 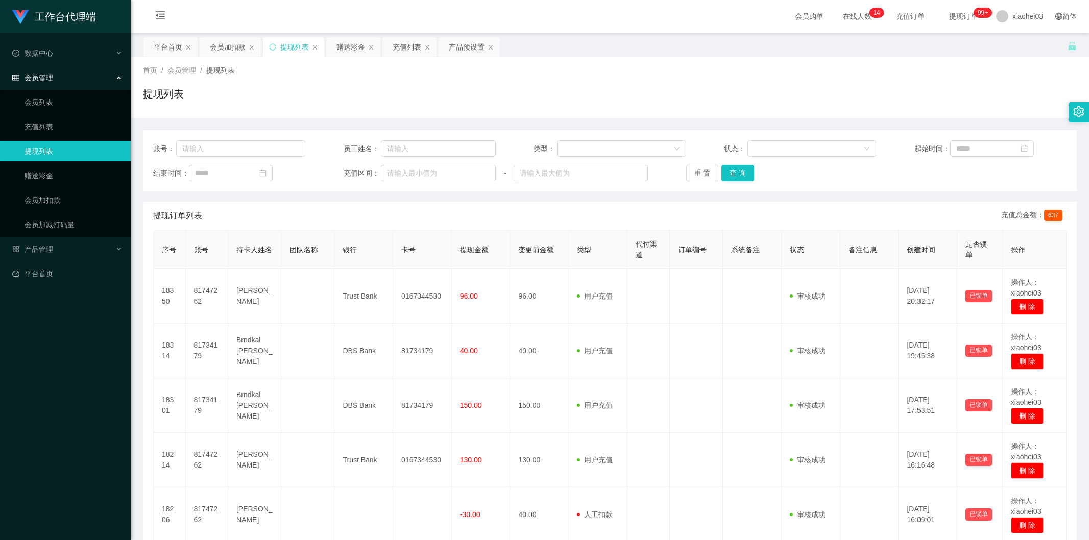 I want to click on span: 是否锁单, so click(x=976, y=249).